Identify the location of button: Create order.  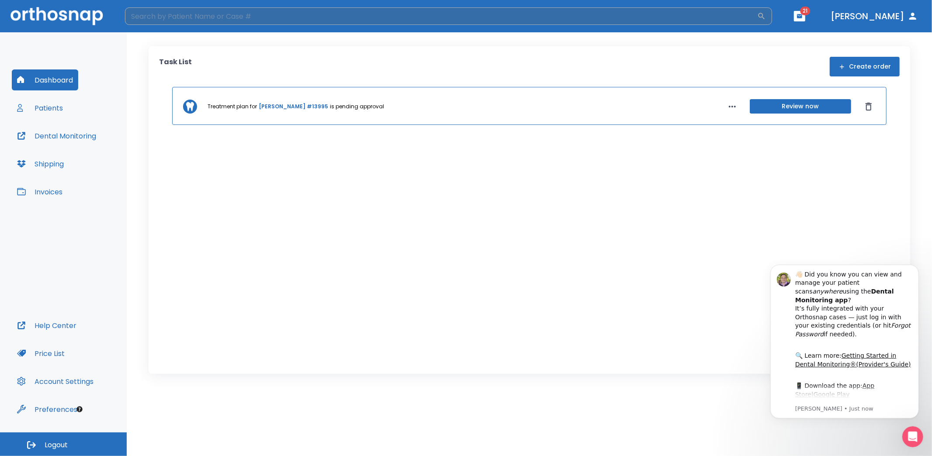
(865, 66).